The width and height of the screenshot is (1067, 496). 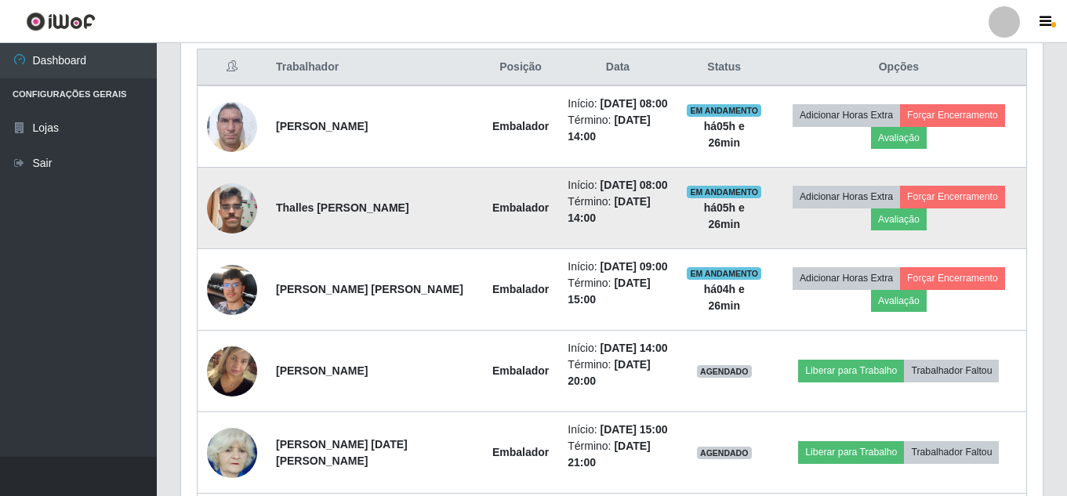 What do you see at coordinates (232, 453) in the screenshot?
I see `img: 1657005856097.jpeg` at bounding box center [232, 453].